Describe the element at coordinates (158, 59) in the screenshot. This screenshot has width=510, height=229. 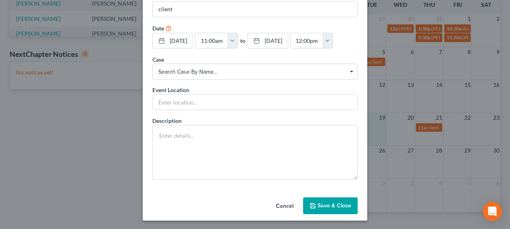
I see `label: Case` at that location.